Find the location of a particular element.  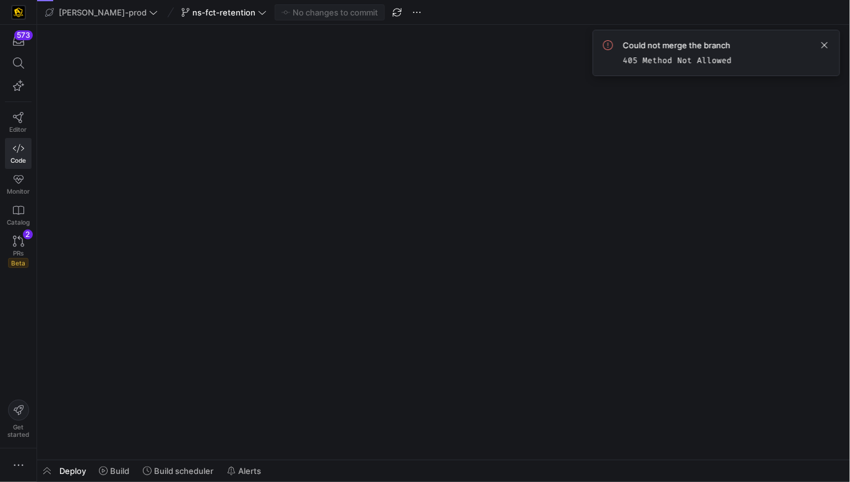

img: https://storage.googleapis.com/y42-prod-data-exchange/images/uAsz27BndGEK0hZWDFeOjoxA7jCwgK9jE472... is located at coordinates (19, 12).